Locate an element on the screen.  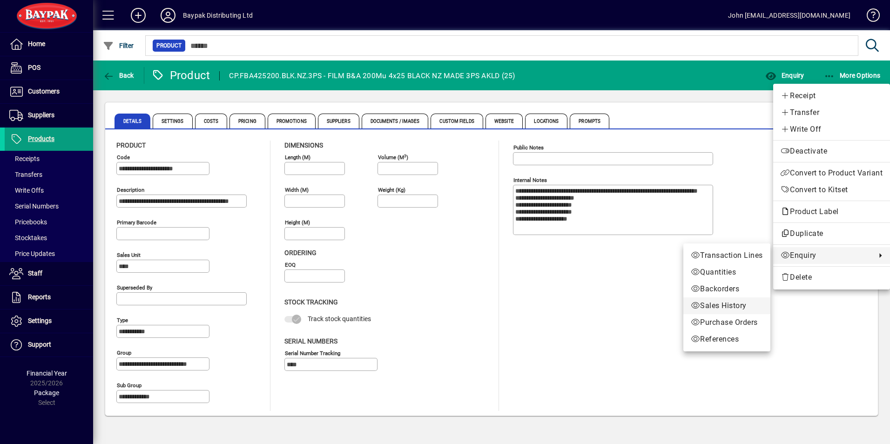
span: Receipt is located at coordinates (832, 96).